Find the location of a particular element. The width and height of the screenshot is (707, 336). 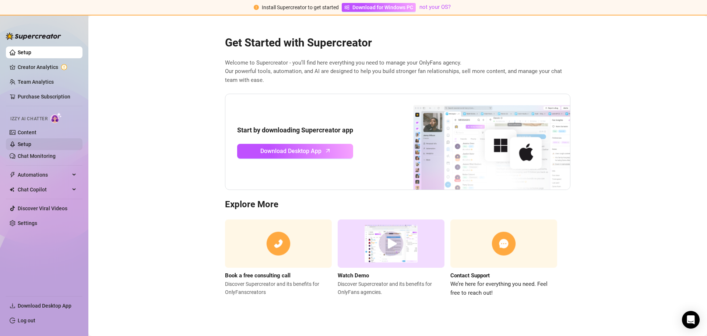

div: Open Intercom Messenger is located at coordinates (691, 319).